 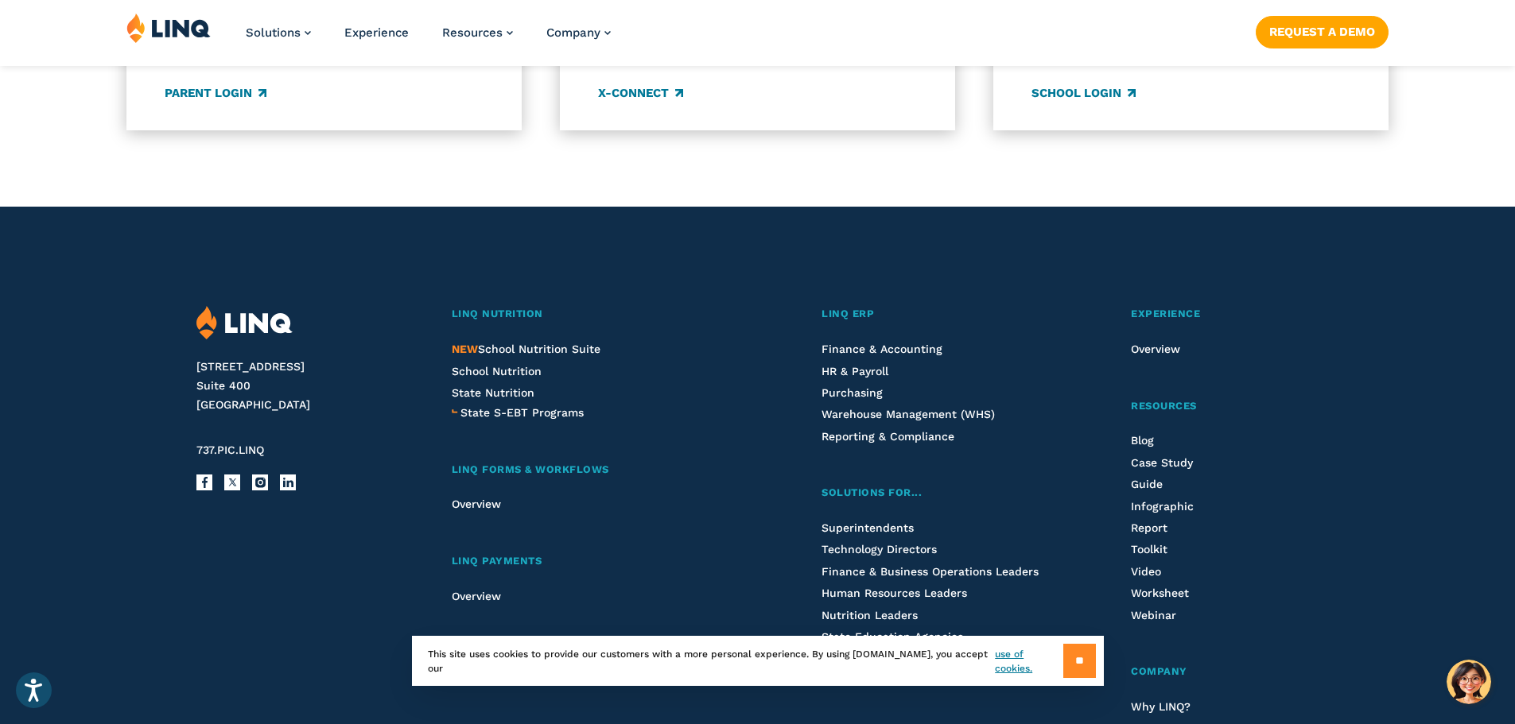 I want to click on span: Solutions, so click(x=273, y=33).